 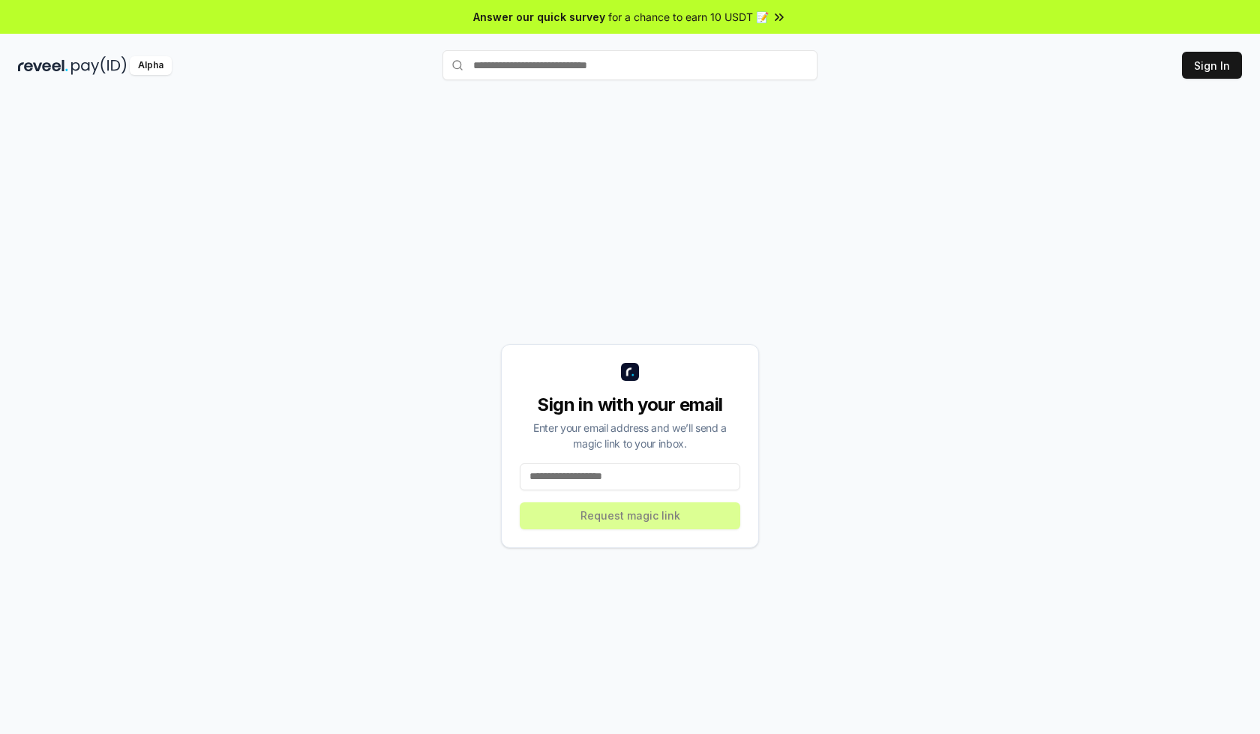 What do you see at coordinates (630, 372) in the screenshot?
I see `img: logo_small` at bounding box center [630, 372].